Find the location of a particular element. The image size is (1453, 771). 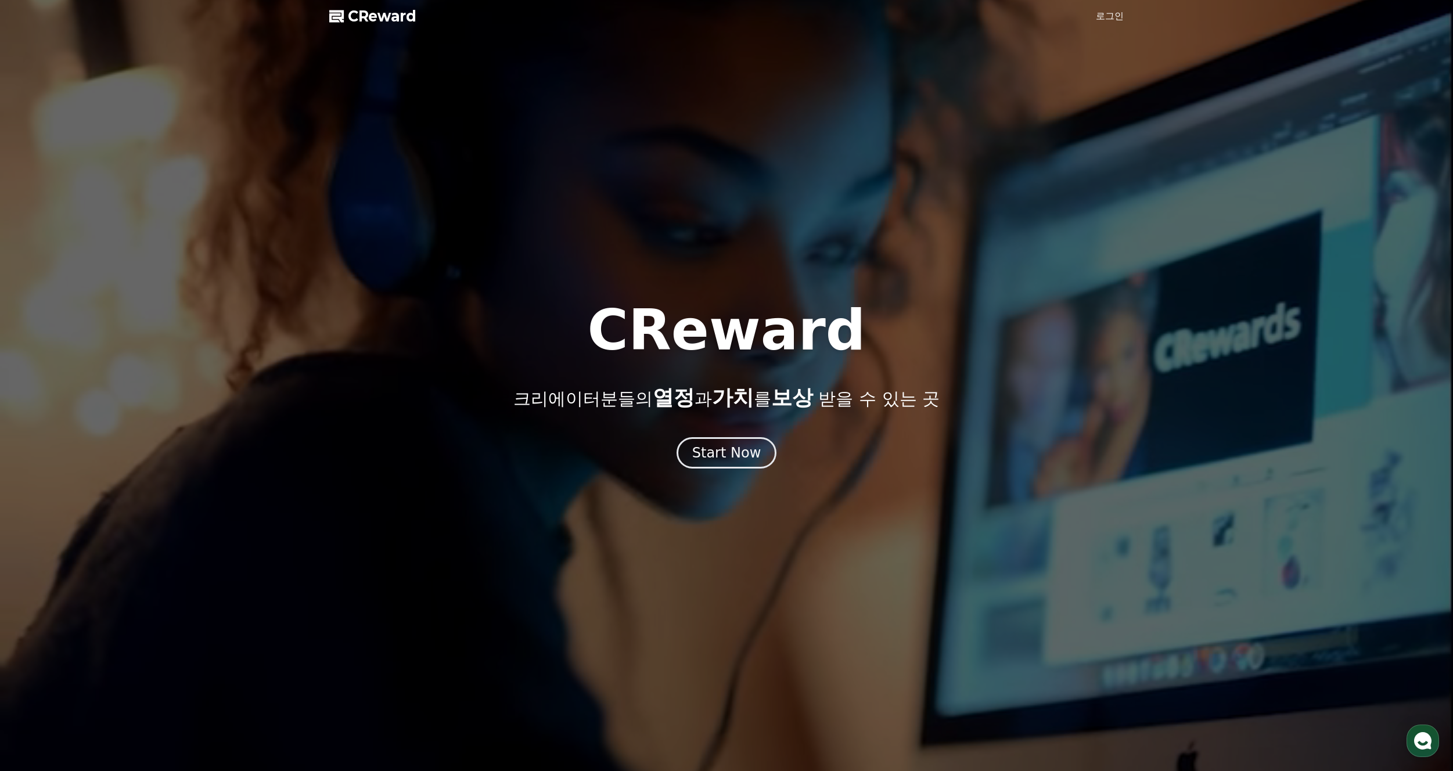

button: Start Now is located at coordinates (726, 453).